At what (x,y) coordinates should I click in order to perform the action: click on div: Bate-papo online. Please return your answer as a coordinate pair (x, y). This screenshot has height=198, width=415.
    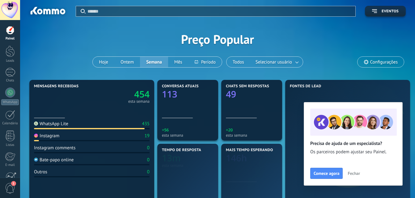
    Looking at the image, I should click on (54, 160).